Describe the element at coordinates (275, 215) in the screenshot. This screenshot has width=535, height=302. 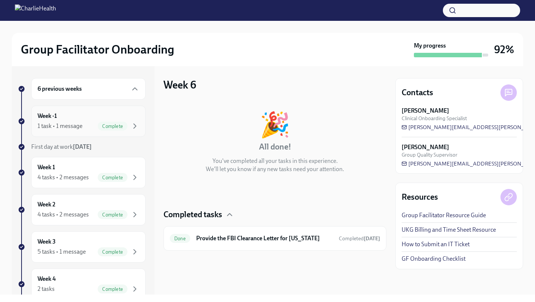
I see `div: Completed tasks` at that location.